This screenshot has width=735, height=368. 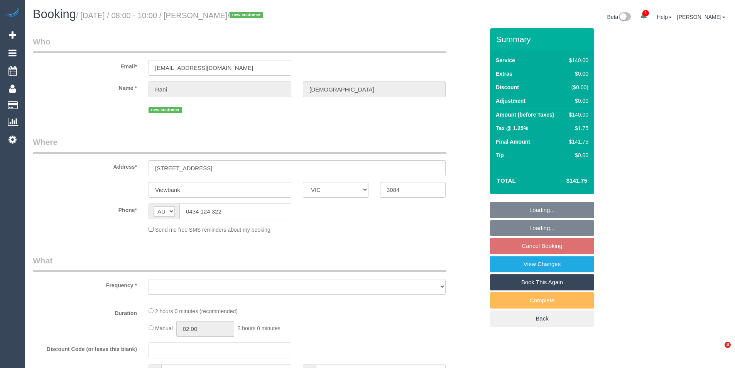 What do you see at coordinates (504, 74) in the screenshot?
I see `label: Extras` at bounding box center [504, 74].